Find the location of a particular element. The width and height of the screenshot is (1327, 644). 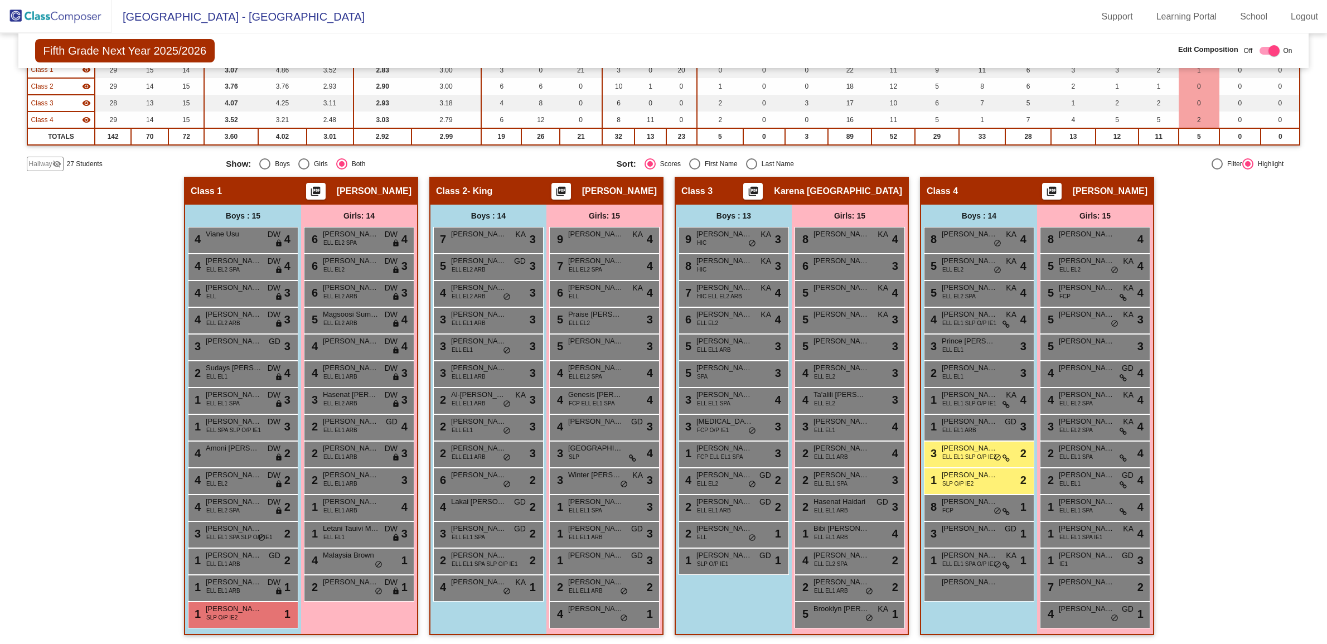

span: 27 Students is located at coordinates (85, 164).